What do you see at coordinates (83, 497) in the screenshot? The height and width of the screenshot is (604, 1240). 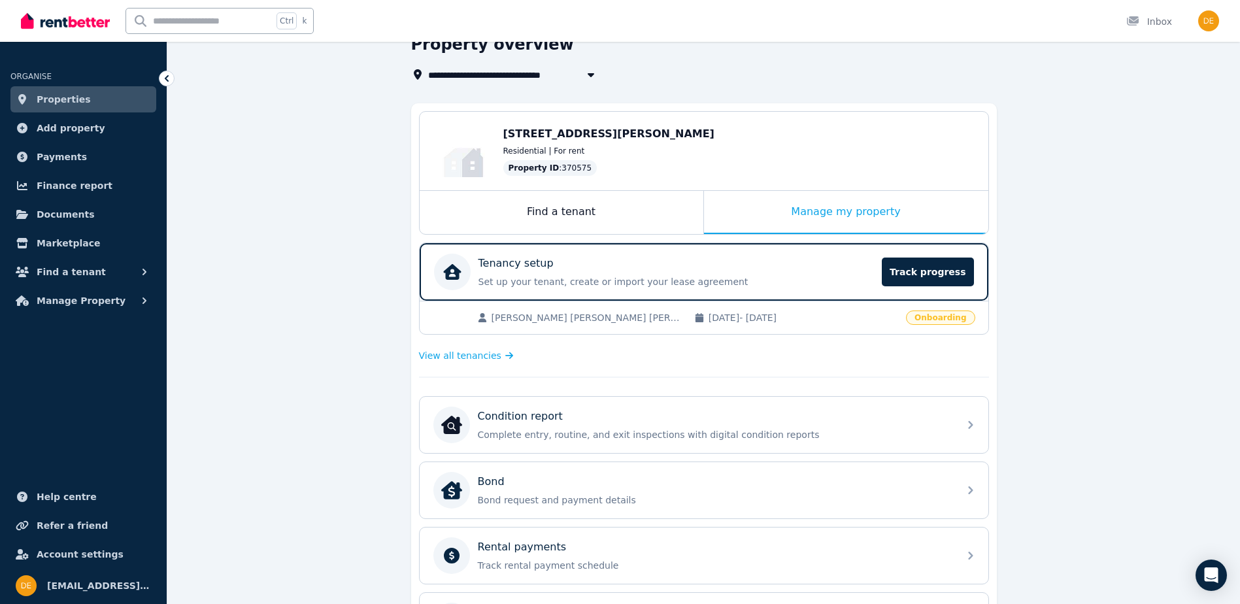 I see `a: Help centre` at bounding box center [83, 497].